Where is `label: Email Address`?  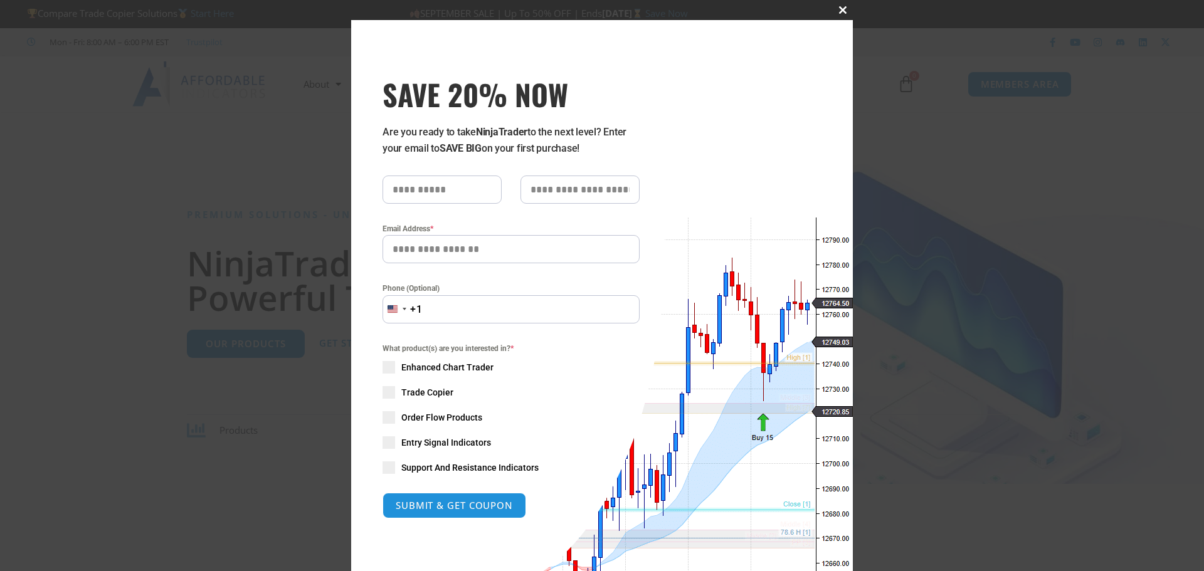
label: Email Address is located at coordinates (511, 229).